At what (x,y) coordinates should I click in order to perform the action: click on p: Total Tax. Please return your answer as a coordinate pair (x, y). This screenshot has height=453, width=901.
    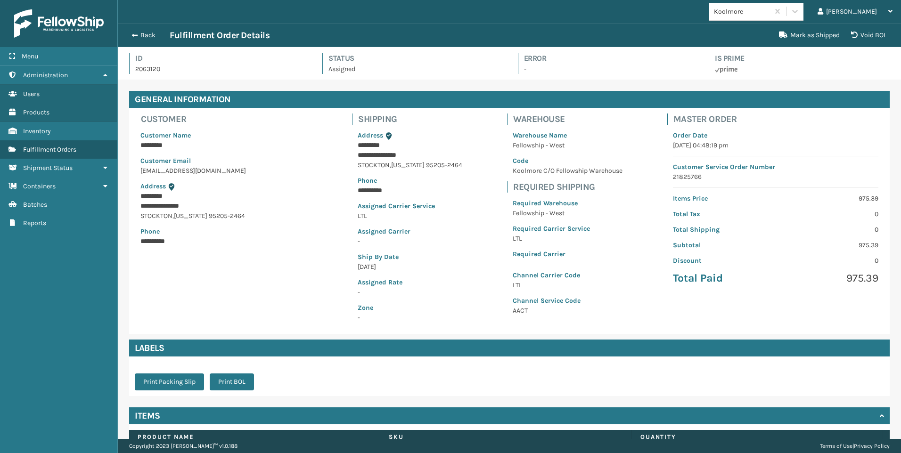
    Looking at the image, I should click on (721, 214).